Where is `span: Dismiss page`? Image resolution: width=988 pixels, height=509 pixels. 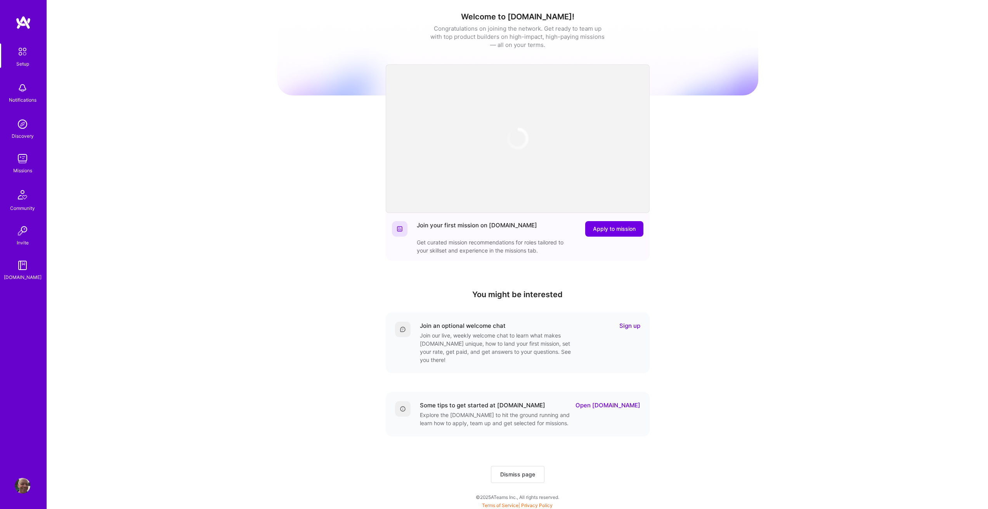
span: Dismiss page is located at coordinates (518, 475).